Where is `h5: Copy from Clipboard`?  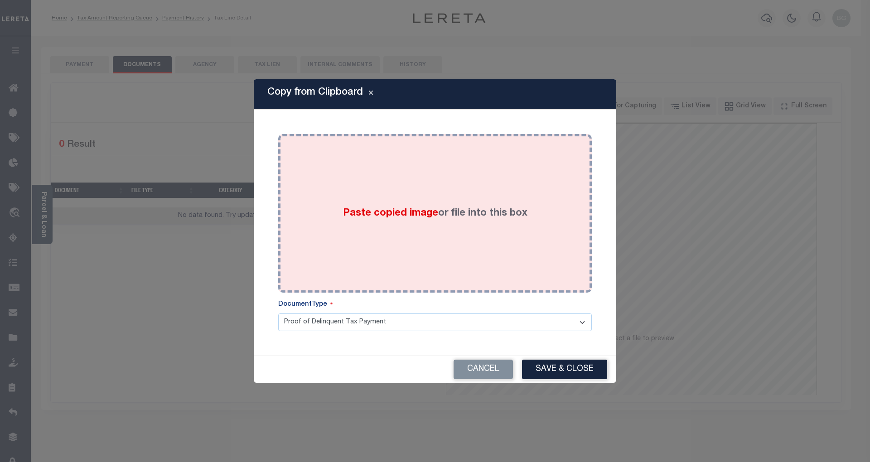 h5: Copy from Clipboard is located at coordinates (315, 92).